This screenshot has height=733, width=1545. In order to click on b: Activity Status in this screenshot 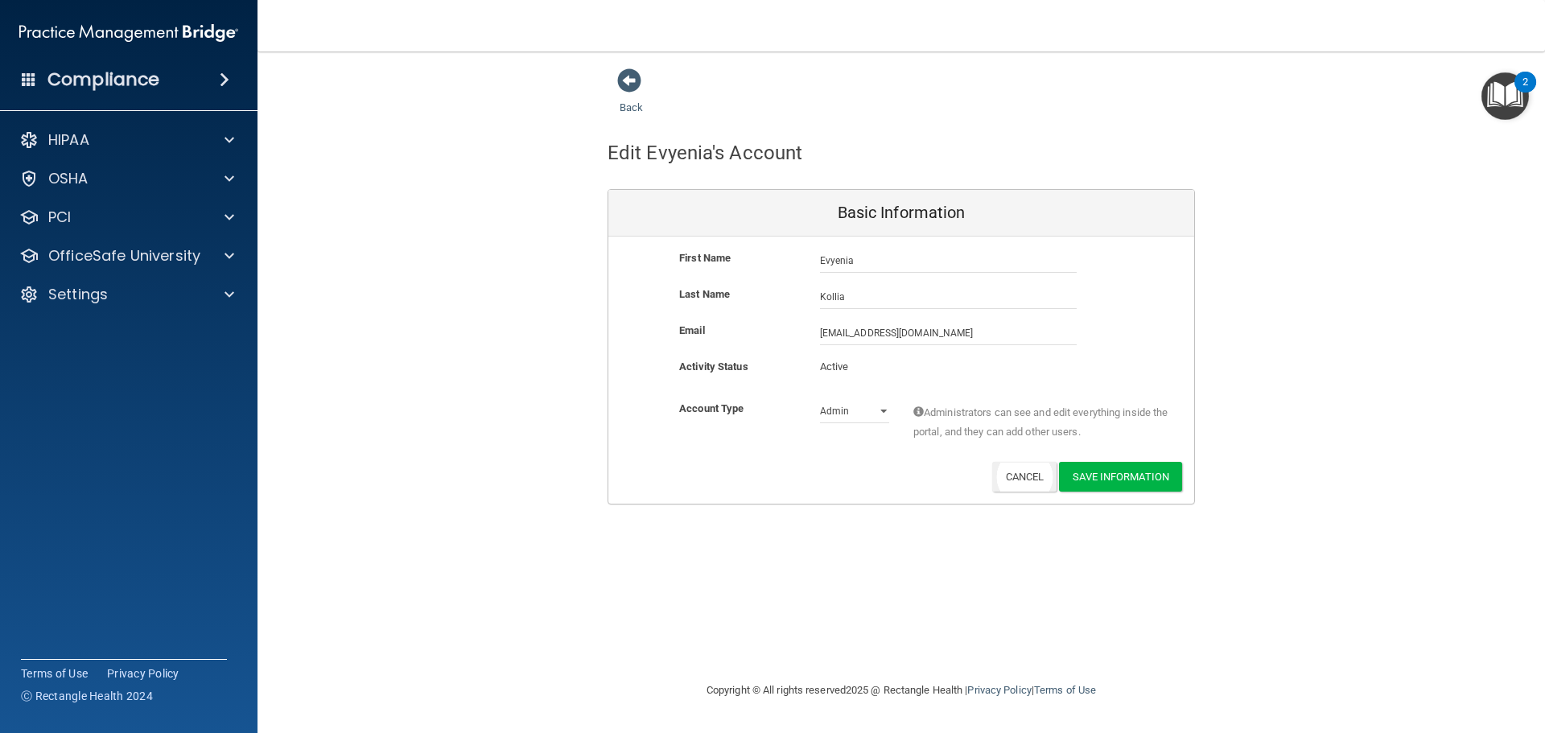, I will do `click(714, 366)`.